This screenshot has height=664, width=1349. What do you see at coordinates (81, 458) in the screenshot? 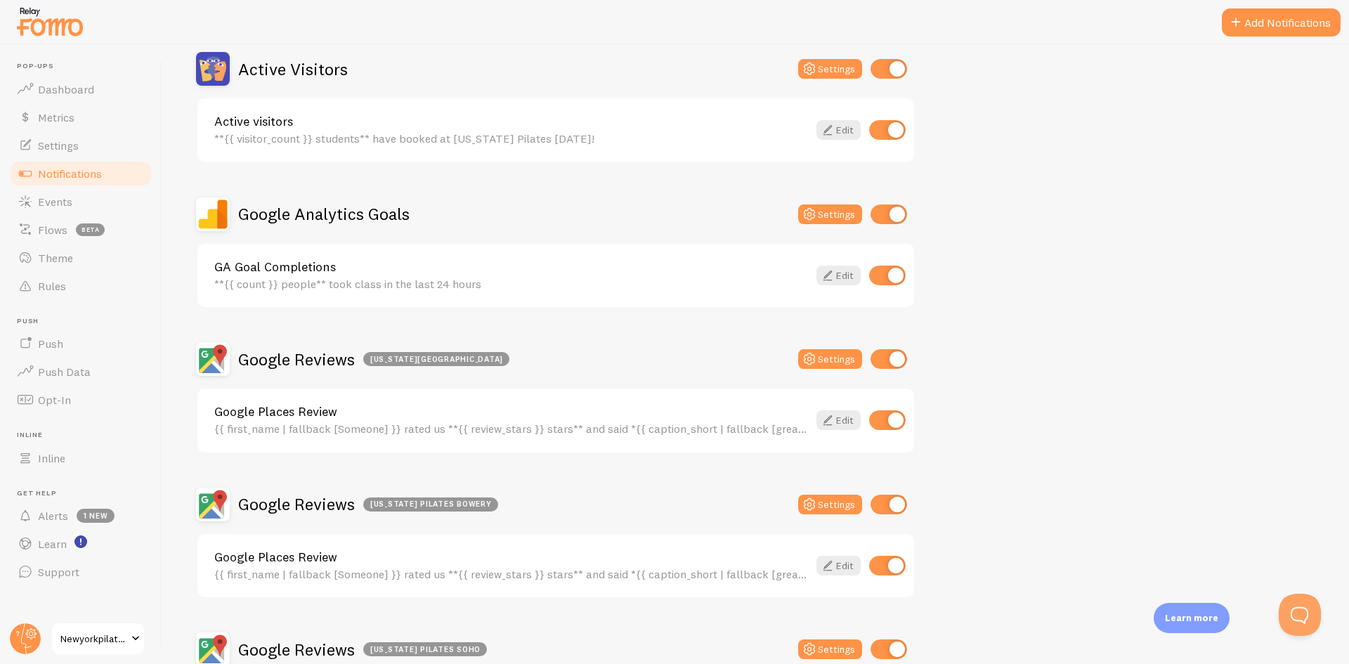
I see `a: Inline` at bounding box center [81, 458].